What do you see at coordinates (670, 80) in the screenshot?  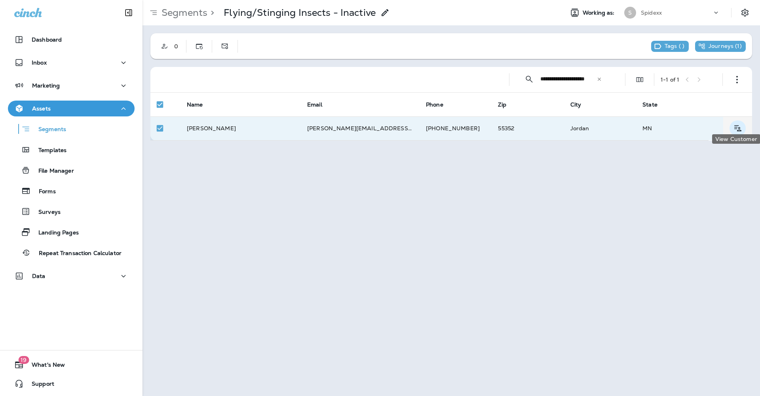 I see `div: 1 - 1 of 1` at bounding box center [670, 80].